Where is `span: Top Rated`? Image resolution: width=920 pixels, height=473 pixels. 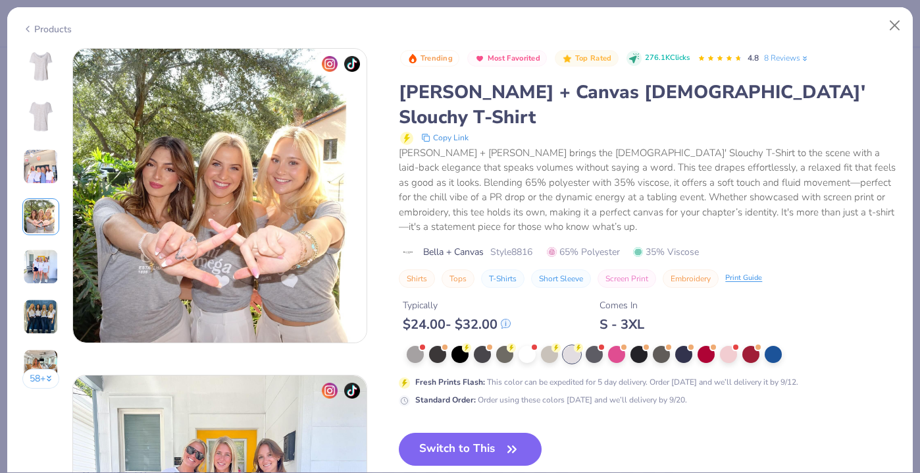 span: Top Rated is located at coordinates (594, 58).